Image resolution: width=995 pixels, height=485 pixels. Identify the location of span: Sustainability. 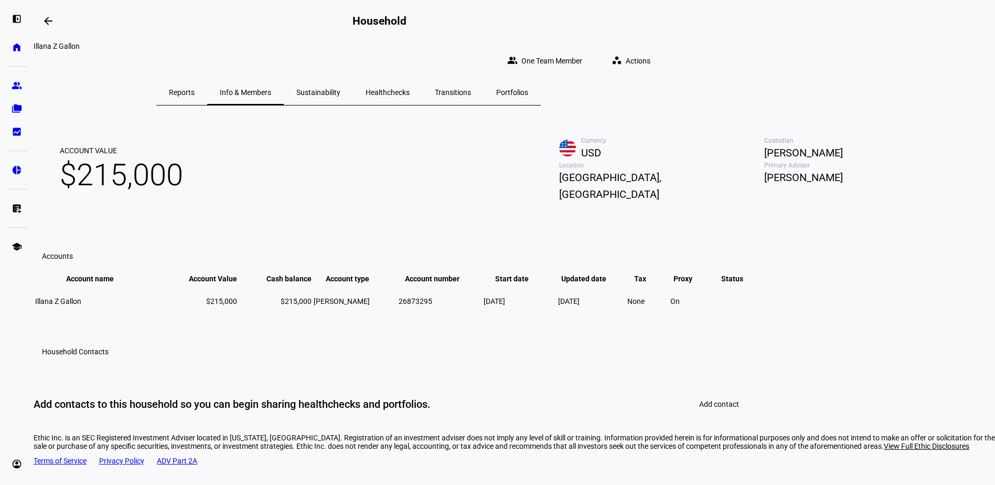
(319, 92).